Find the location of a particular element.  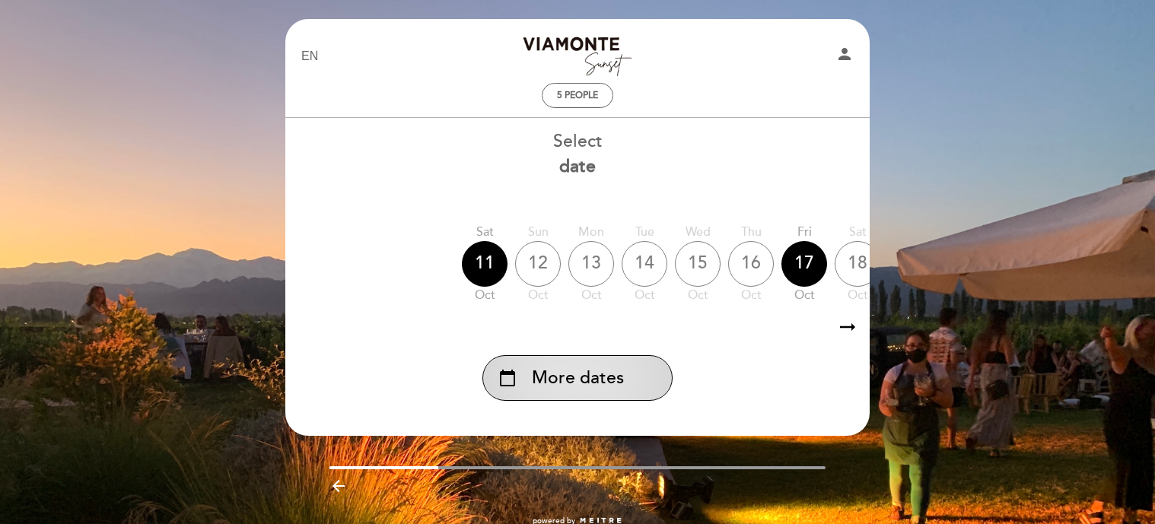

div: Wed is located at coordinates (698, 232).